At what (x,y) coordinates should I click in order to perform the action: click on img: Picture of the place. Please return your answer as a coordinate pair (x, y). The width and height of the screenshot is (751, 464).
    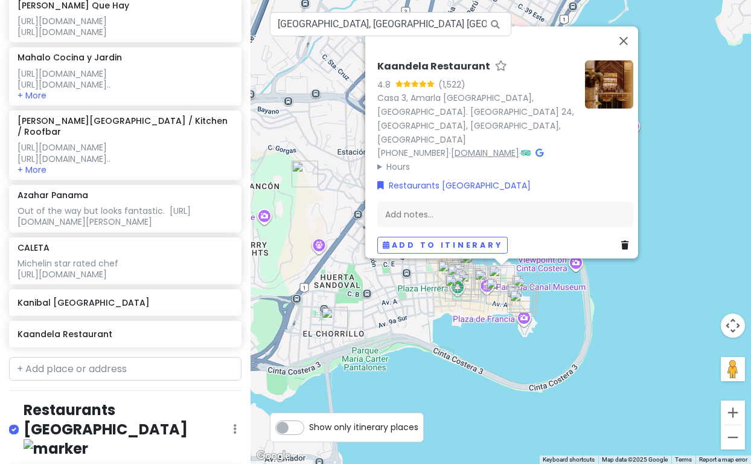
    Looking at the image, I should click on (609, 85).